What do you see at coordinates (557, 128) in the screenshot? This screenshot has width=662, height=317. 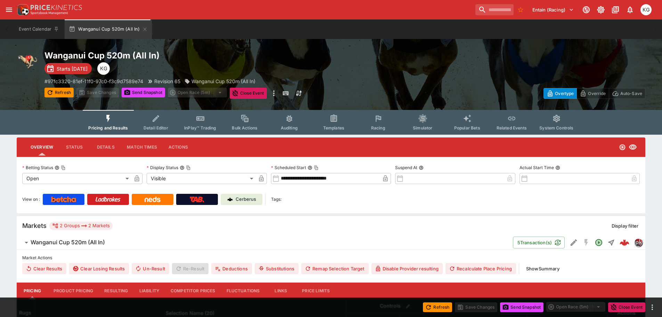 I see `span: System Controls` at bounding box center [557, 128].